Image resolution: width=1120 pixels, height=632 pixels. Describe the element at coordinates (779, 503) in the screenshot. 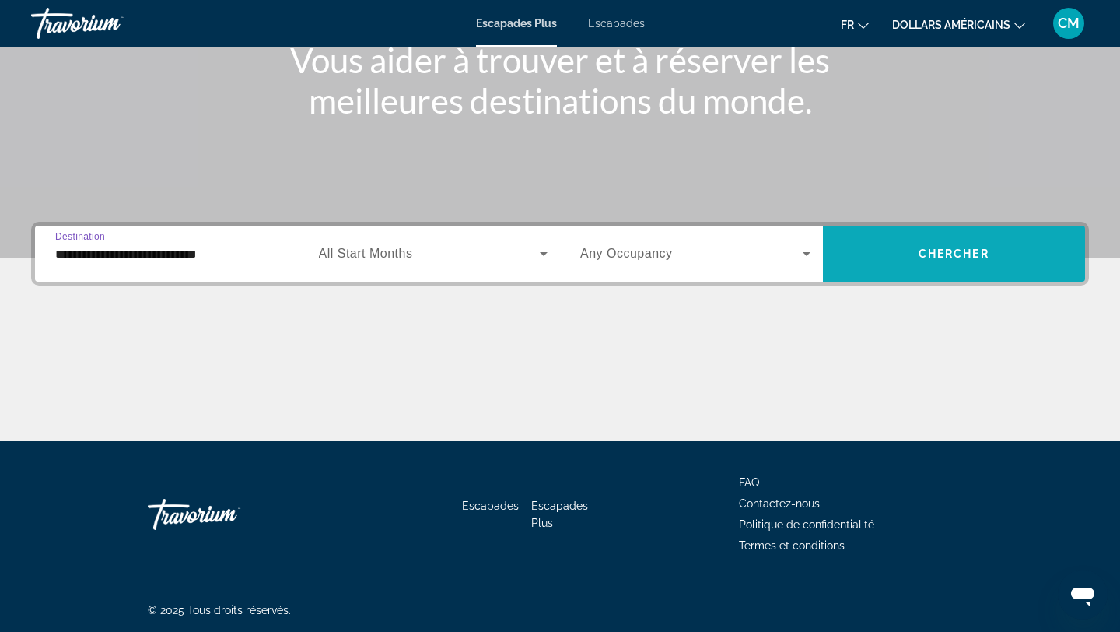

I see `a: Contactez-nous` at that location.